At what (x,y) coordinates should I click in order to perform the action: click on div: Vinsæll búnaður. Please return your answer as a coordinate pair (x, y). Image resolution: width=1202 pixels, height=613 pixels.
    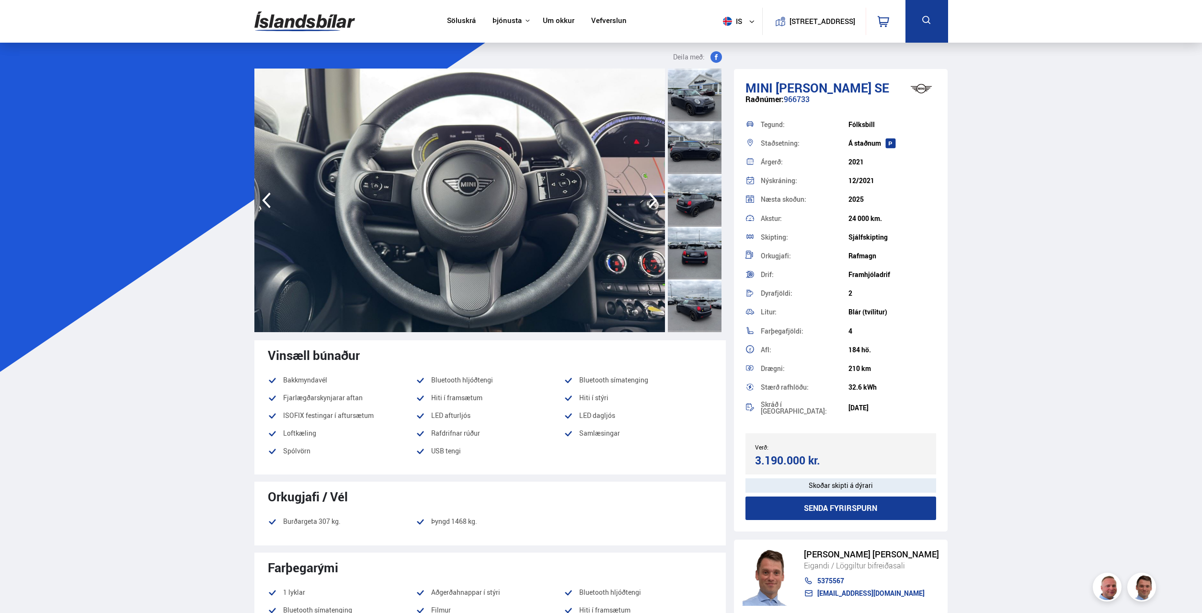
    Looking at the image, I should click on (490, 355).